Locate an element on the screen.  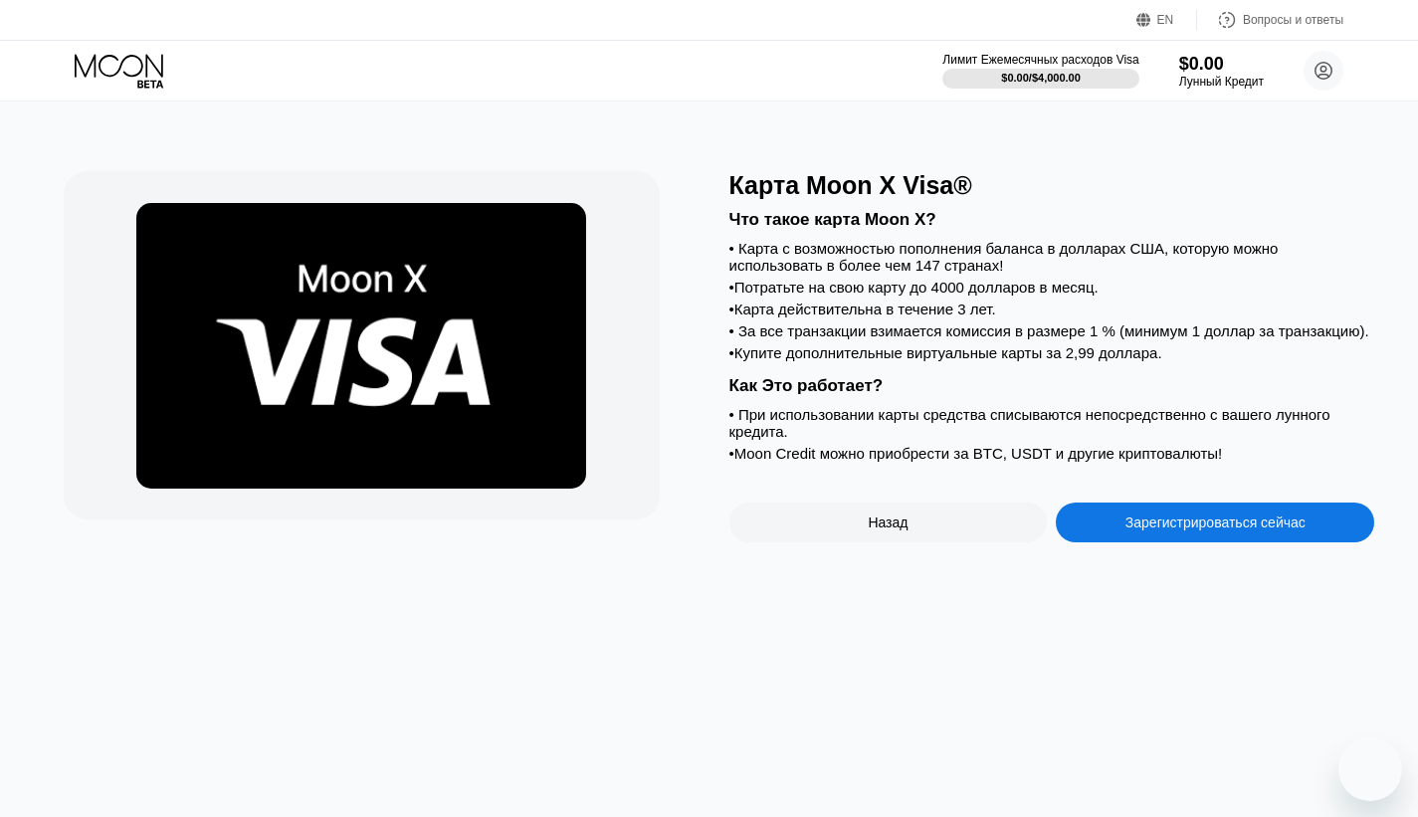
div: Лимит Ежемесячных расходов Visa$0.00/$4,000.00 is located at coordinates (1040, 71).